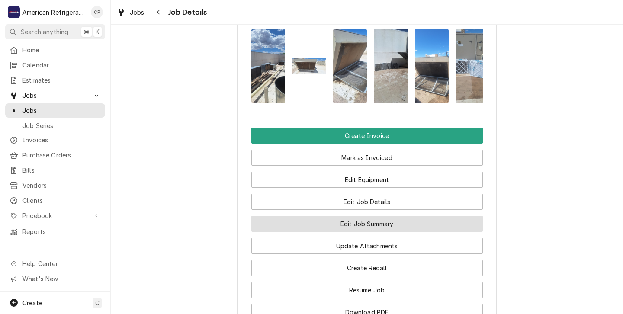 The image size is (623, 314). Describe the element at coordinates (61, 279) in the screenshot. I see `span: What's New` at that location.